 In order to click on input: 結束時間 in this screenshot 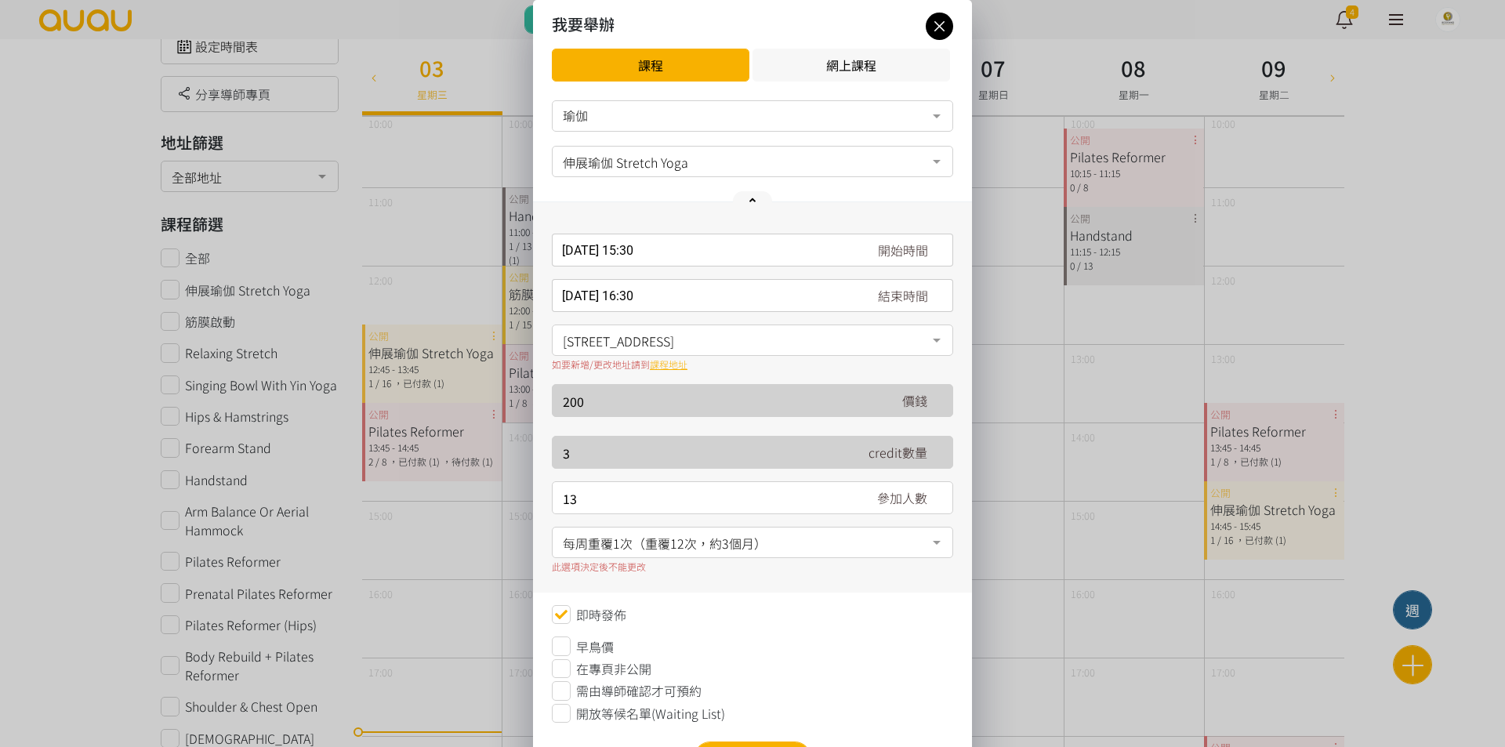, I will do `click(752, 295)`.